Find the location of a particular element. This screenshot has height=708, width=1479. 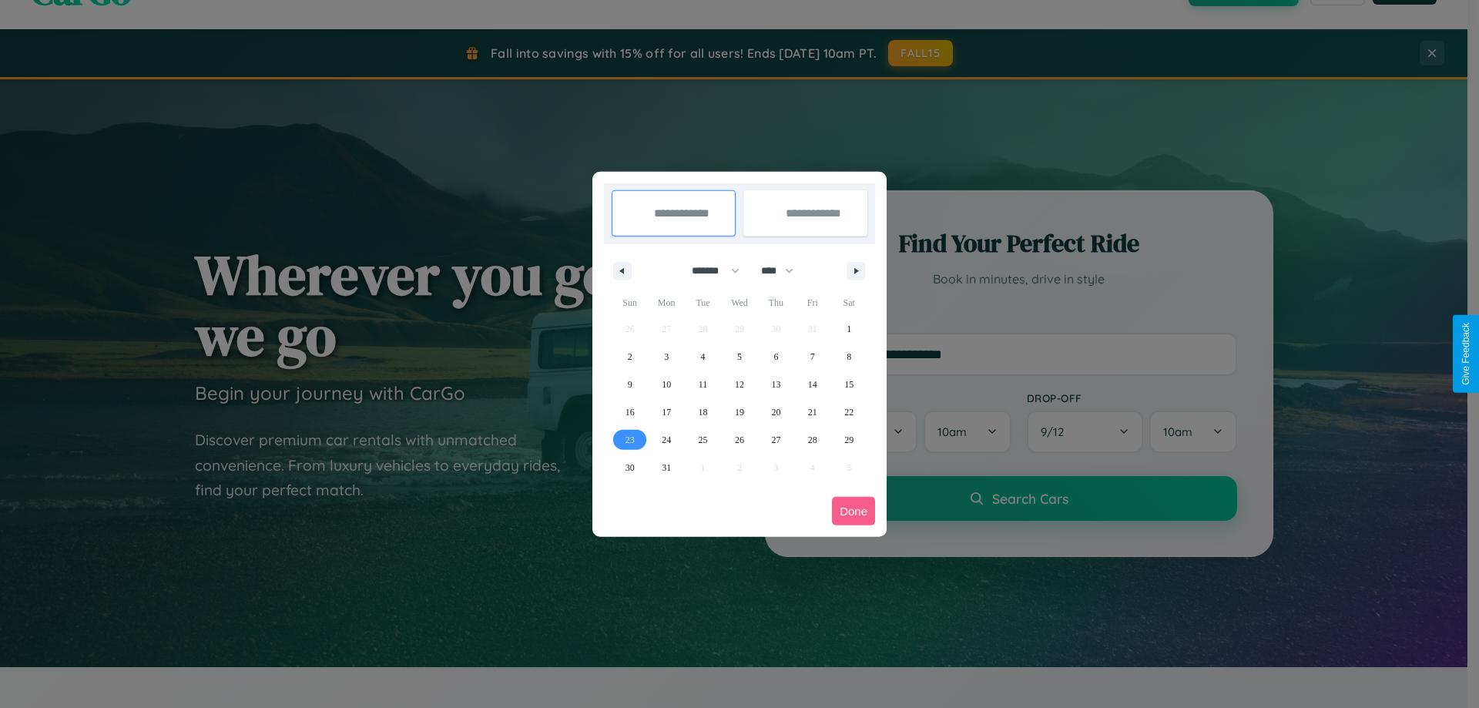

span: 29 is located at coordinates (849, 440).